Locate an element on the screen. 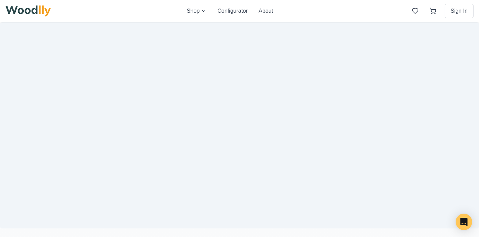 The image size is (479, 237). button: Shop is located at coordinates (197, 11).